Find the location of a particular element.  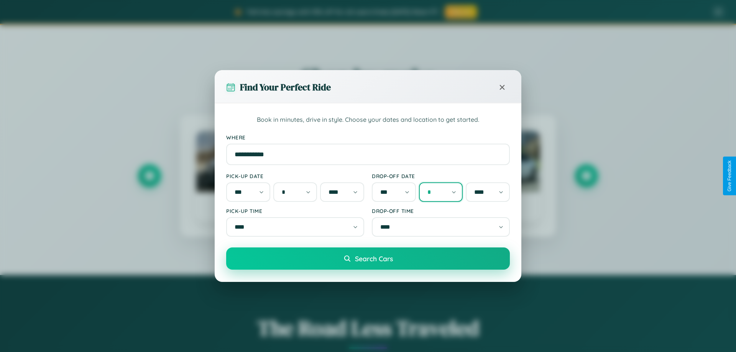

label: Pick-up Date is located at coordinates (295, 176).